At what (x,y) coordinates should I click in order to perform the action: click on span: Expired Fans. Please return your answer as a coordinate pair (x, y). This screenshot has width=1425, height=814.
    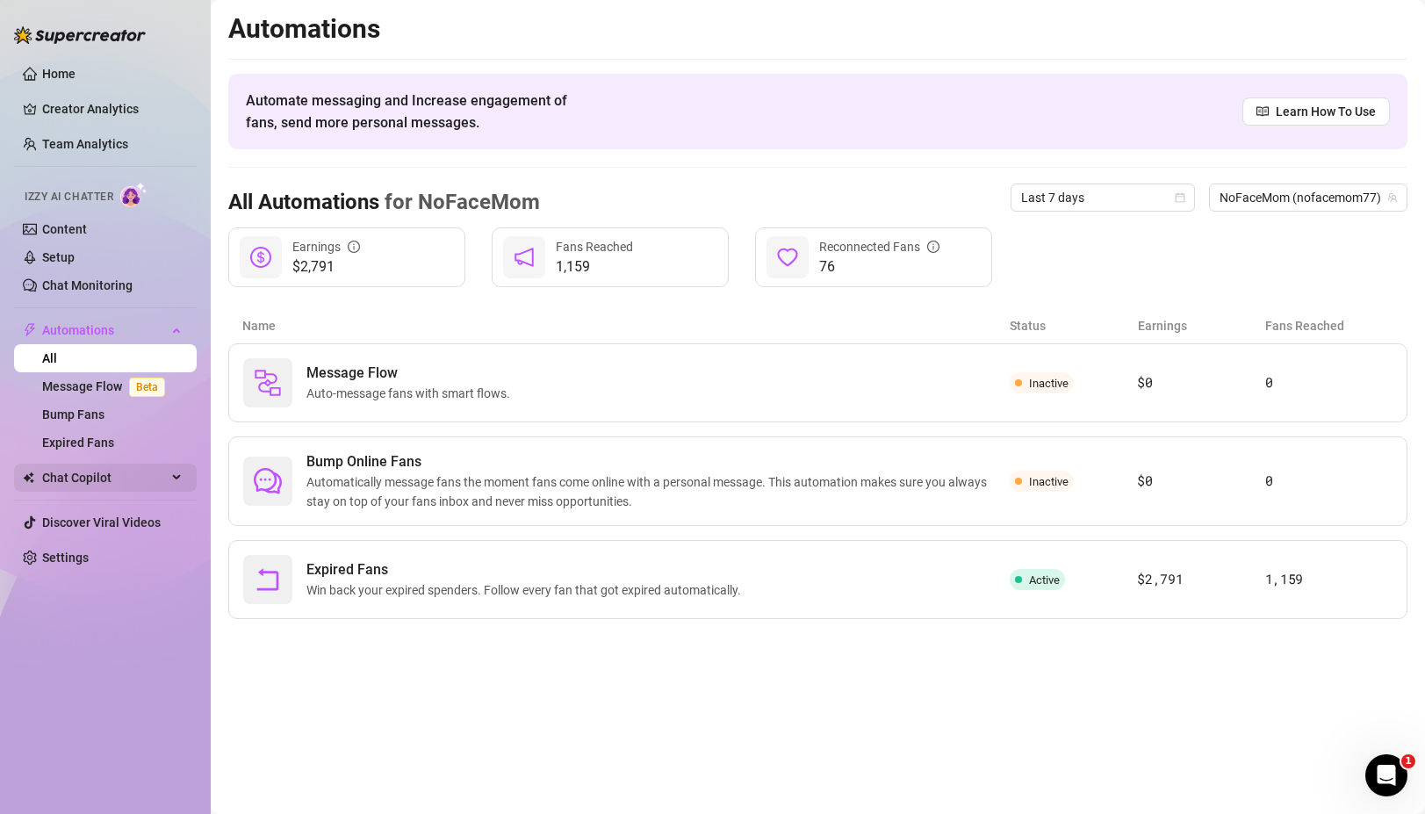
    Looking at the image, I should click on (527, 570).